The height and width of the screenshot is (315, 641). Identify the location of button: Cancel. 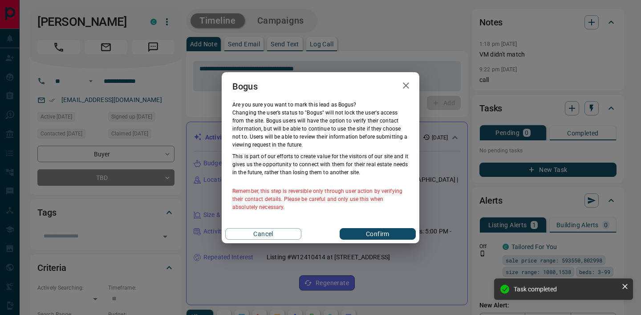
(263, 234).